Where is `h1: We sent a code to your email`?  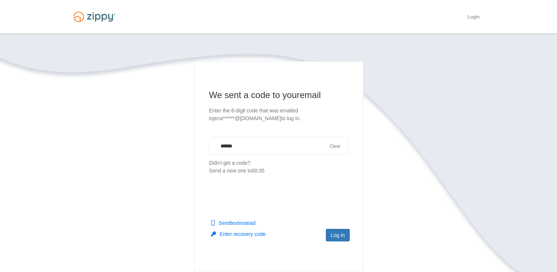 h1: We sent a code to your email is located at coordinates (279, 95).